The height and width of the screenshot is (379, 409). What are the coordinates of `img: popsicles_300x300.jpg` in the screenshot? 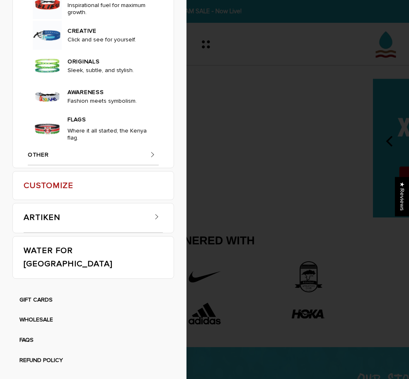 It's located at (47, 35).